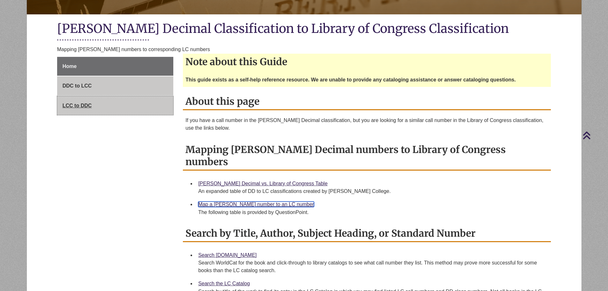 This screenshot has width=608, height=291. What do you see at coordinates (367, 233) in the screenshot?
I see `h2: Search by Title, Author, Subject Heading, or Standard Number` at bounding box center [367, 233].